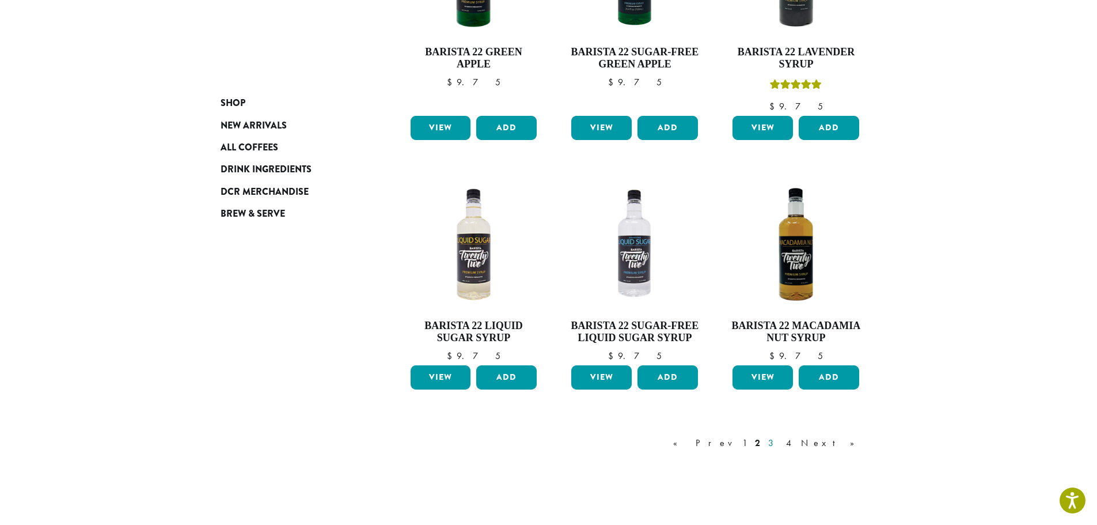 This screenshot has height=525, width=1097. What do you see at coordinates (474, 58) in the screenshot?
I see `h4: Barista 22 Green Apple` at bounding box center [474, 58].